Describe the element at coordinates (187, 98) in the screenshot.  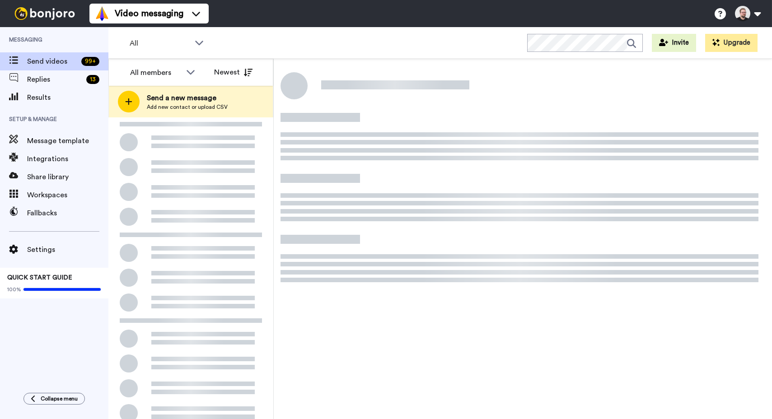
I see `span: Send a new message` at that location.